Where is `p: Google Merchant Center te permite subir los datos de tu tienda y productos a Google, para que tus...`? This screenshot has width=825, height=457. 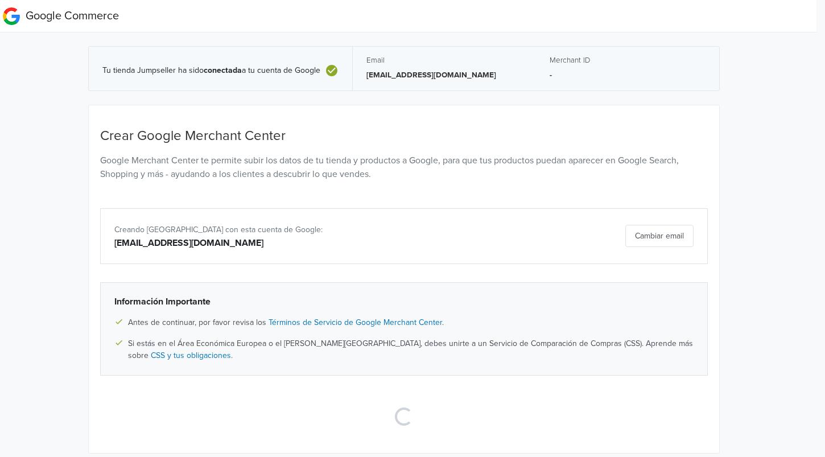
p: Google Merchant Center te permite subir los datos de tu tienda y productos a Google, para que tus... is located at coordinates (404, 167).